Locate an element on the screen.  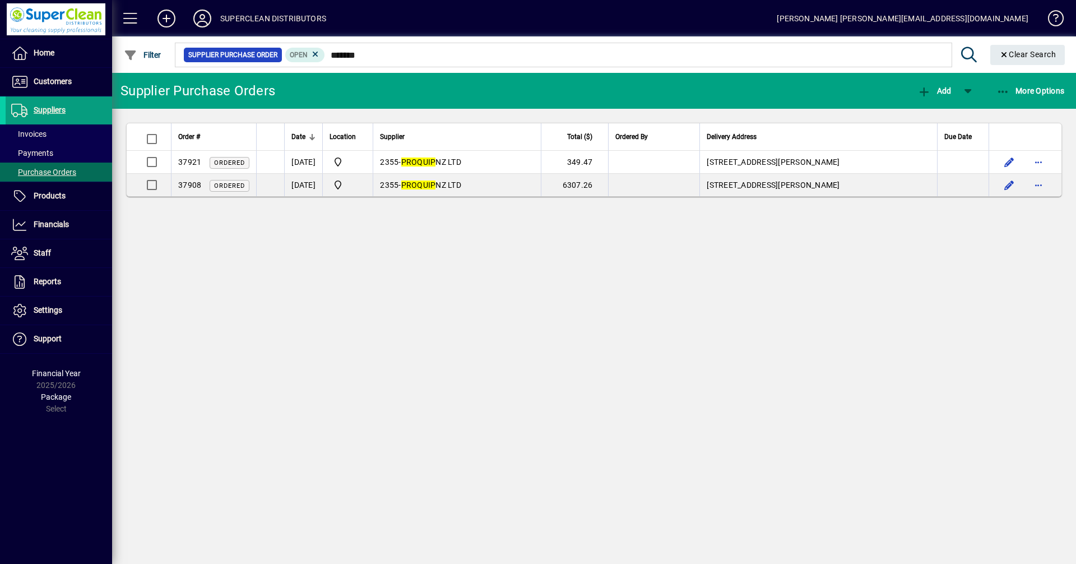
a: Invoices is located at coordinates (59, 134).